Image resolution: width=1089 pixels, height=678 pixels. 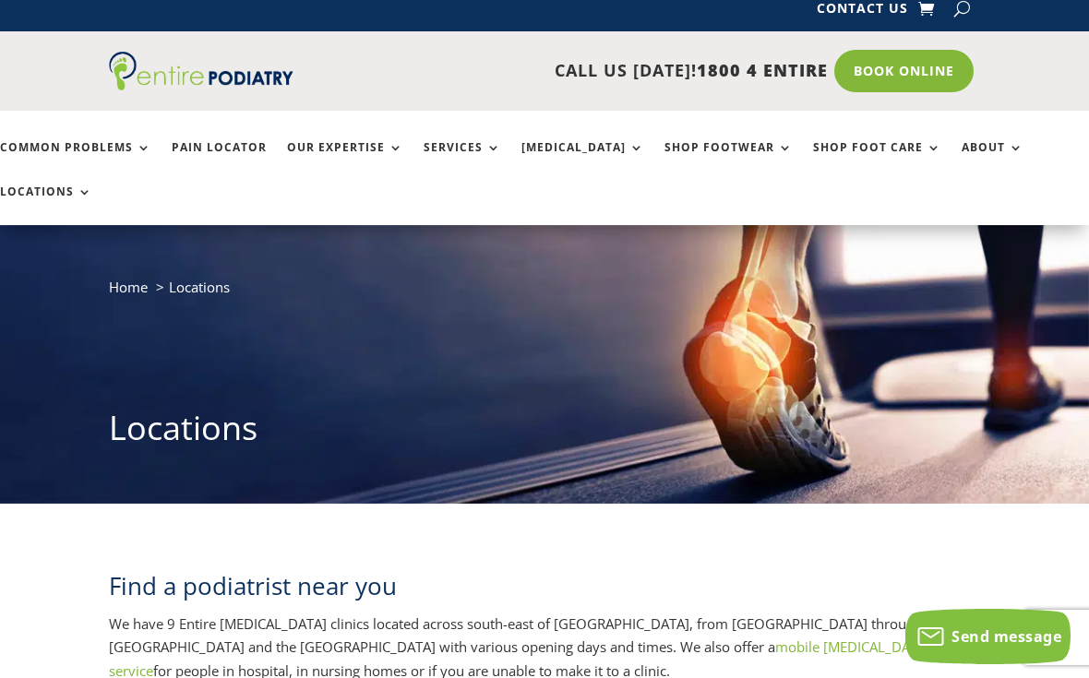 What do you see at coordinates (199, 287) in the screenshot?
I see `span: Locations` at bounding box center [199, 287].